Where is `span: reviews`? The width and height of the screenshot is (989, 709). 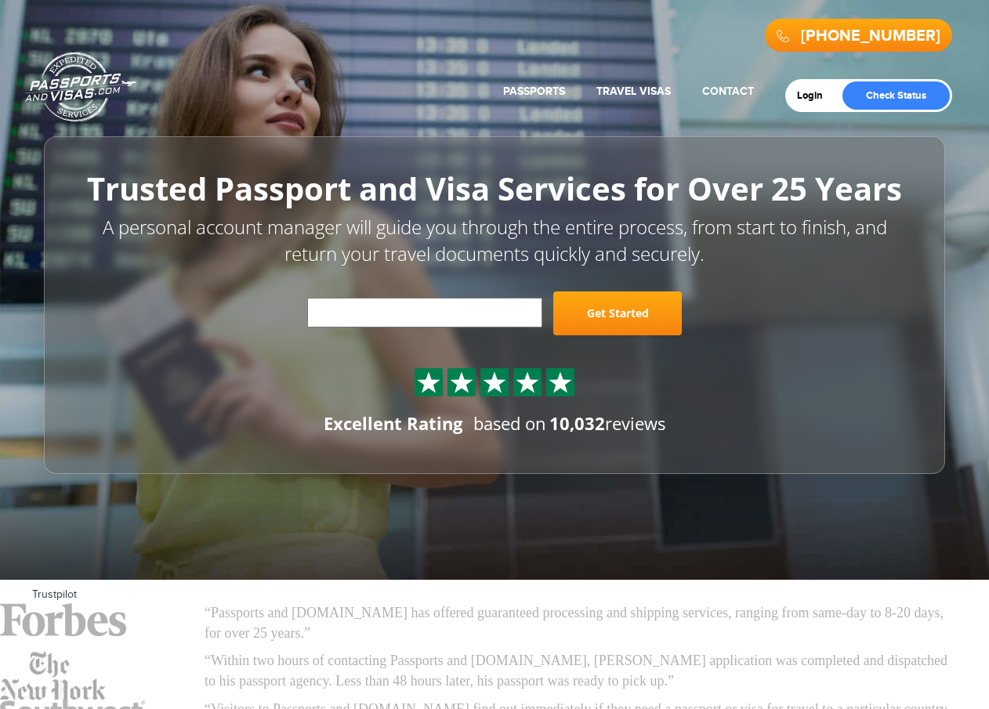 span: reviews is located at coordinates (607, 423).